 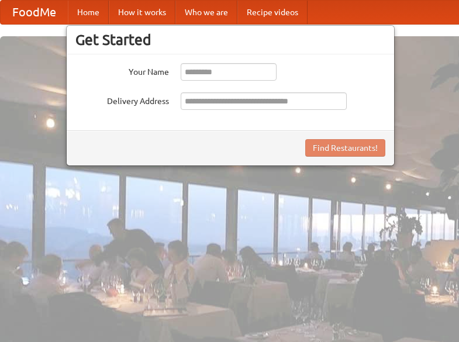 I want to click on a: Home, so click(x=88, y=12).